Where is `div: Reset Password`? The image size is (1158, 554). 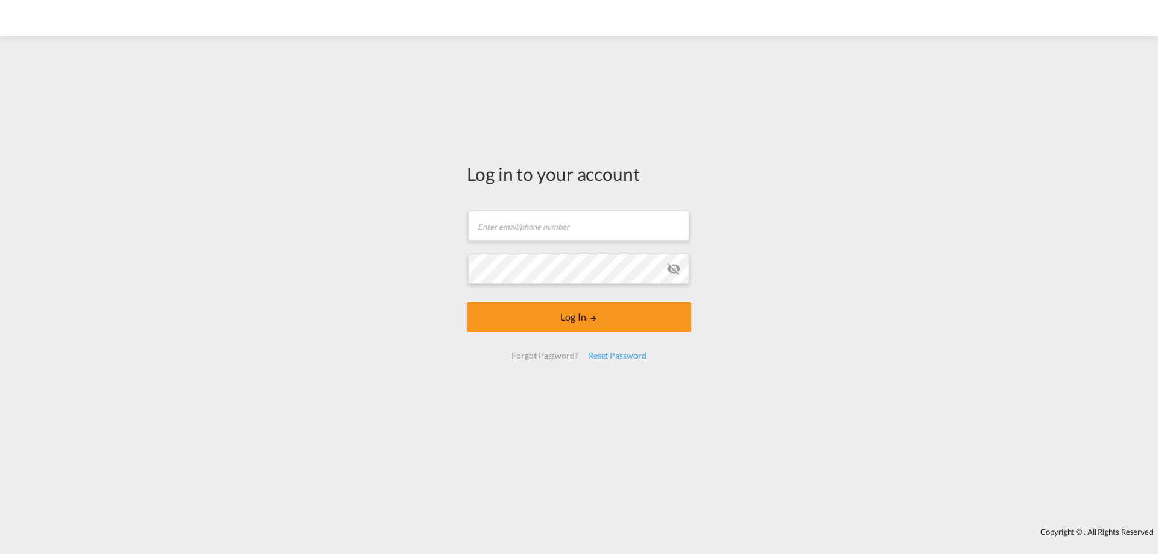 div: Reset Password is located at coordinates (617, 356).